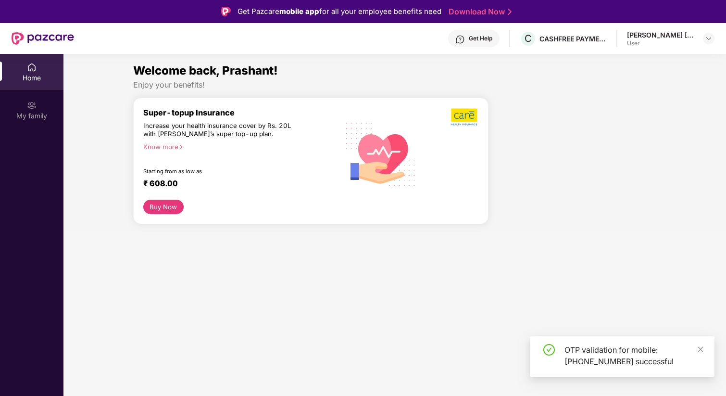  What do you see at coordinates (479, 12) in the screenshot?
I see `a: Download Now` at bounding box center [479, 12].